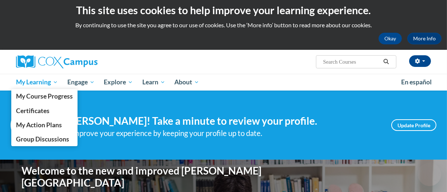 The width and height of the screenshot is (447, 192). What do you see at coordinates (153, 82) in the screenshot?
I see `span: Learn` at bounding box center [153, 82].